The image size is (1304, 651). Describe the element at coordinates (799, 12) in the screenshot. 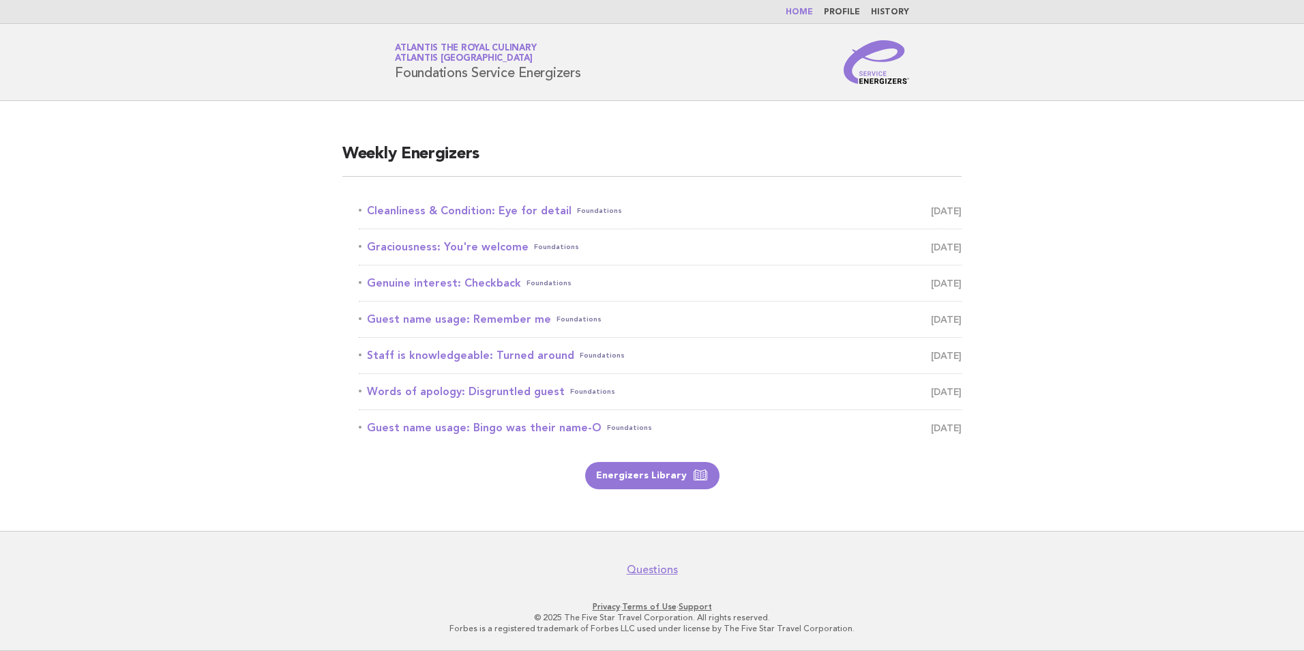

I see `a: Home` at that location.